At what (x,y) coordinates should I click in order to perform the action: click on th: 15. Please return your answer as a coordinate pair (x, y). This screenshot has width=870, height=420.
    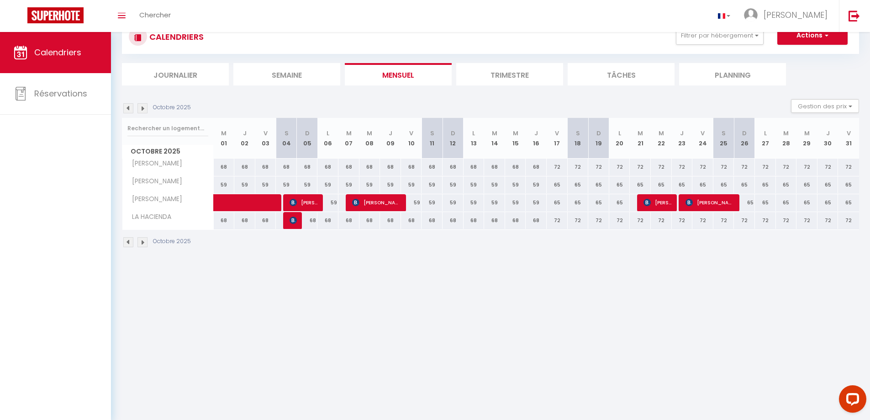
    Looking at the image, I should click on (515, 138).